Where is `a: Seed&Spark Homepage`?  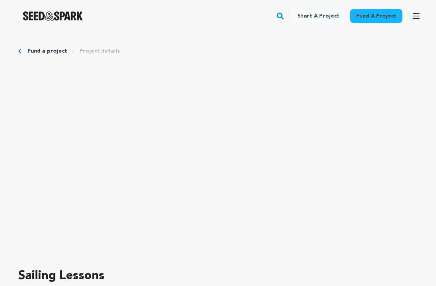 a: Seed&Spark Homepage is located at coordinates (53, 16).